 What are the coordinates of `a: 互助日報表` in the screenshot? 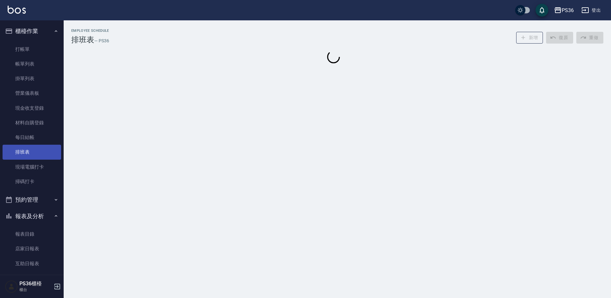 It's located at (32, 264).